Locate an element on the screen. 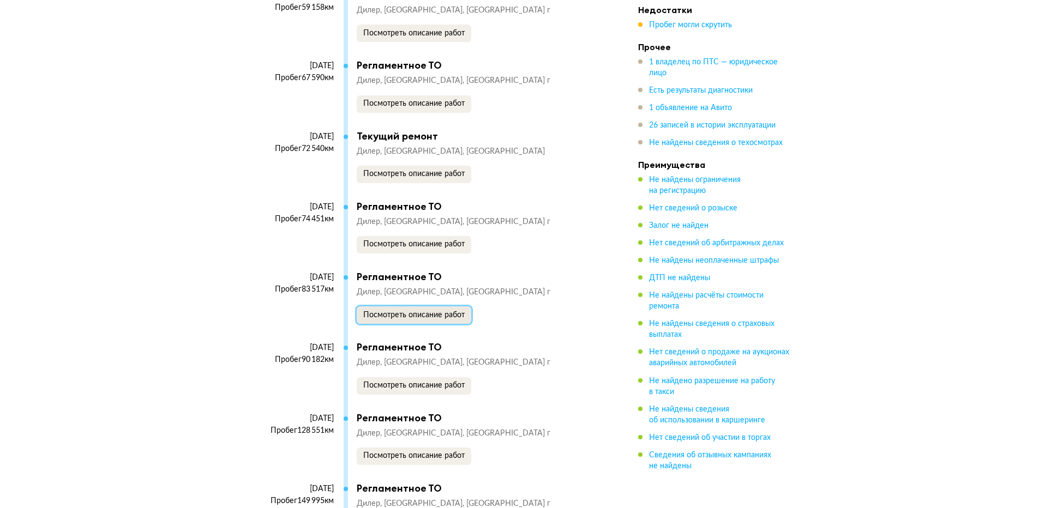 The width and height of the screenshot is (1039, 508). div: Пробег 72 540 км is located at coordinates (298, 149).